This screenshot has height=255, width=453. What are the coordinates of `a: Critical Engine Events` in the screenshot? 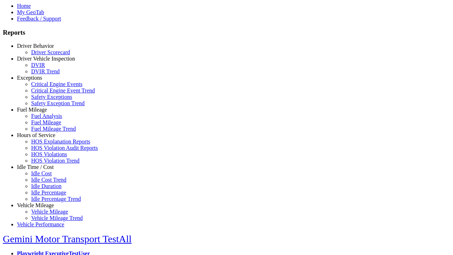 It's located at (57, 84).